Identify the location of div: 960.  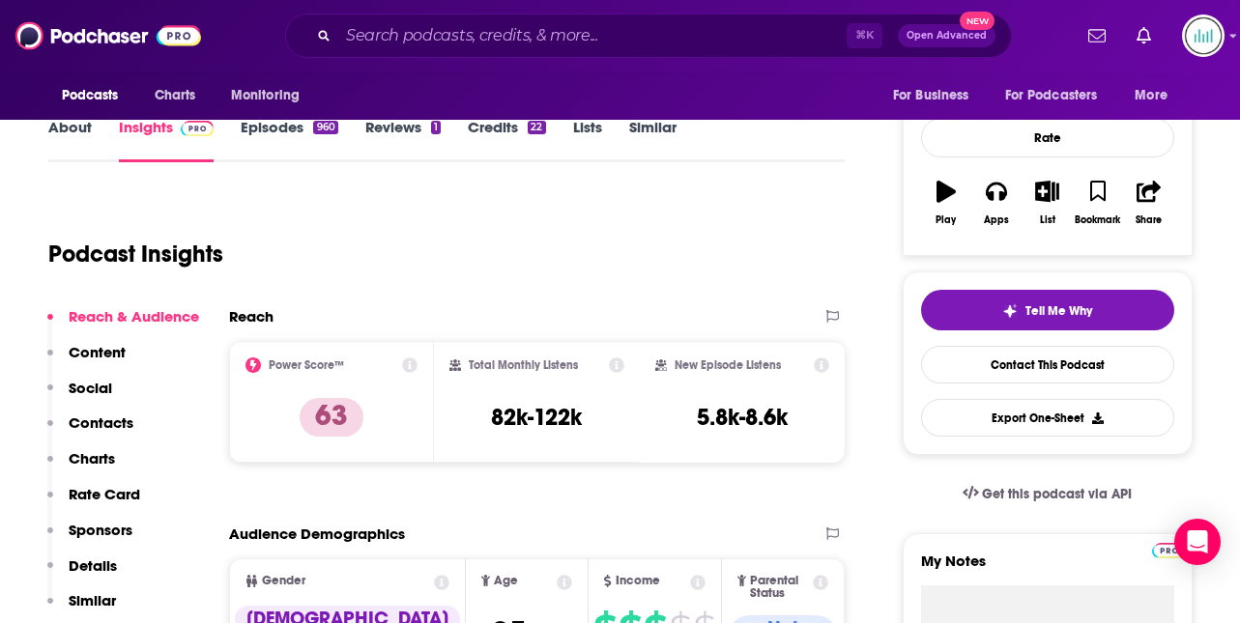
(325, 128).